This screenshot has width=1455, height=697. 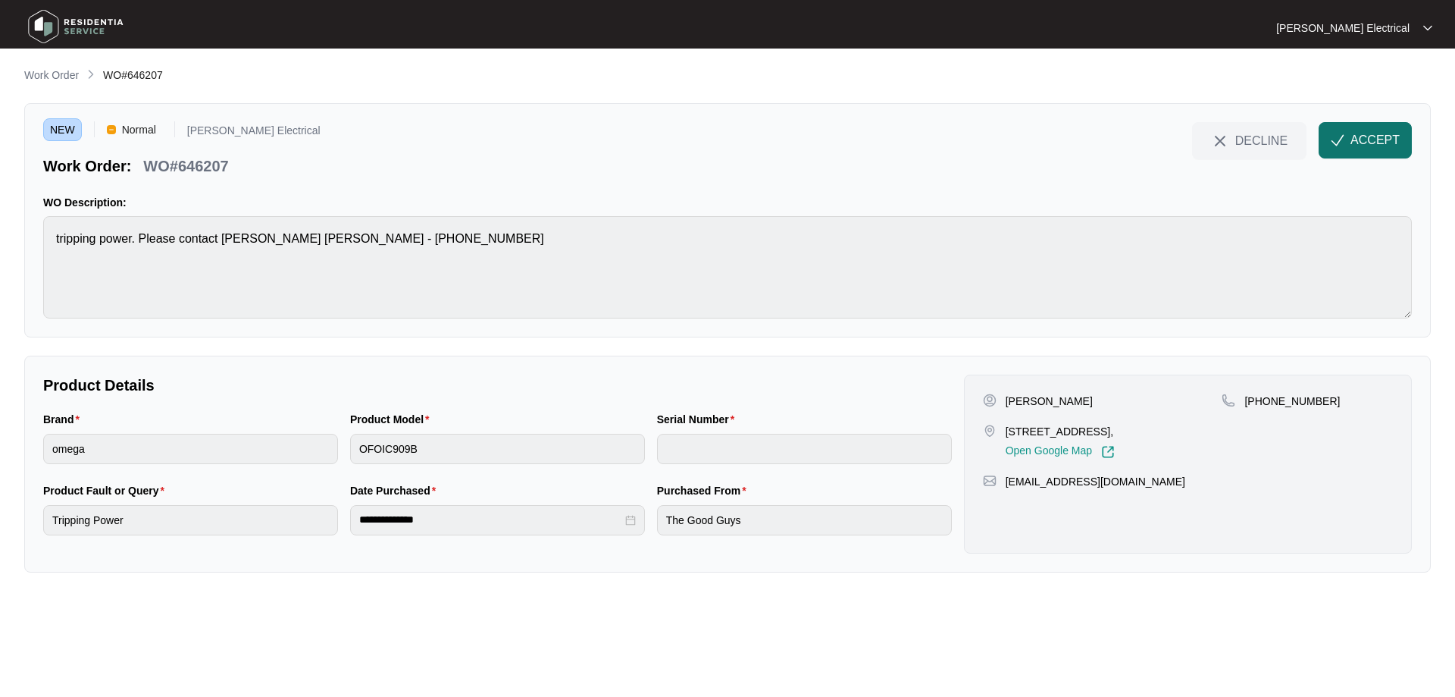 What do you see at coordinates (133, 75) in the screenshot?
I see `span: WO#646207` at bounding box center [133, 75].